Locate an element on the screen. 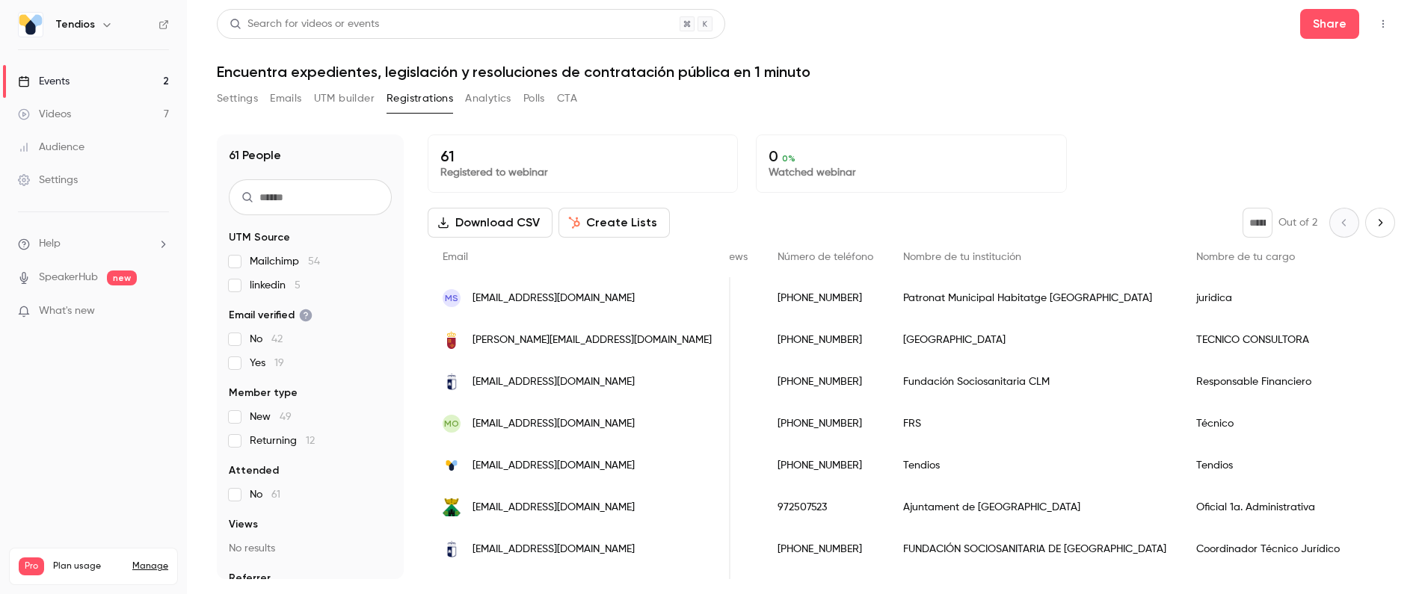 The width and height of the screenshot is (1425, 594). span: 5 is located at coordinates (298, 286).